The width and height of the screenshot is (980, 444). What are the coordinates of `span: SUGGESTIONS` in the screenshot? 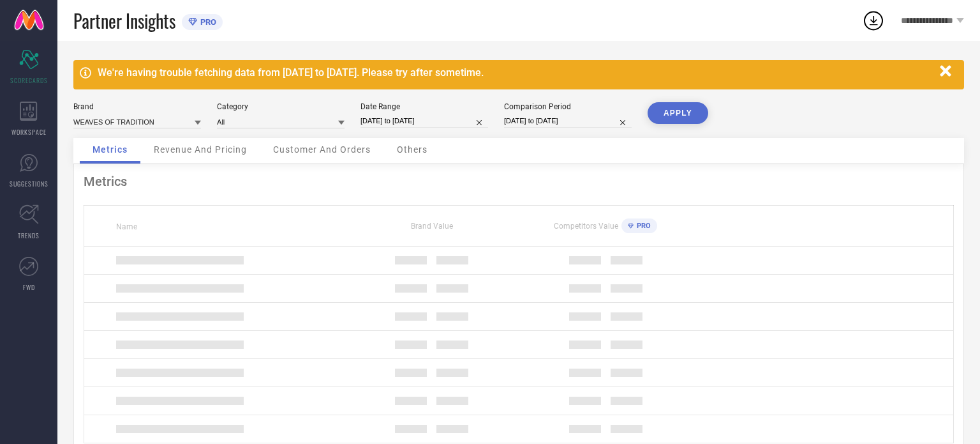 It's located at (29, 183).